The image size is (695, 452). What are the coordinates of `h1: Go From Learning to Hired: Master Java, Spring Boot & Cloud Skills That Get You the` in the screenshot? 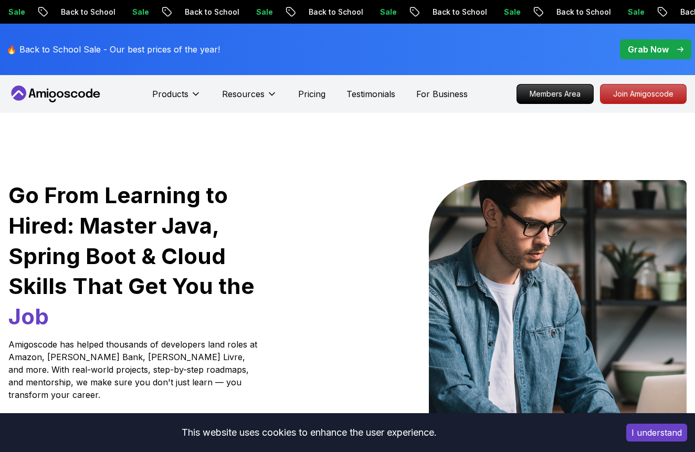 It's located at (145, 256).